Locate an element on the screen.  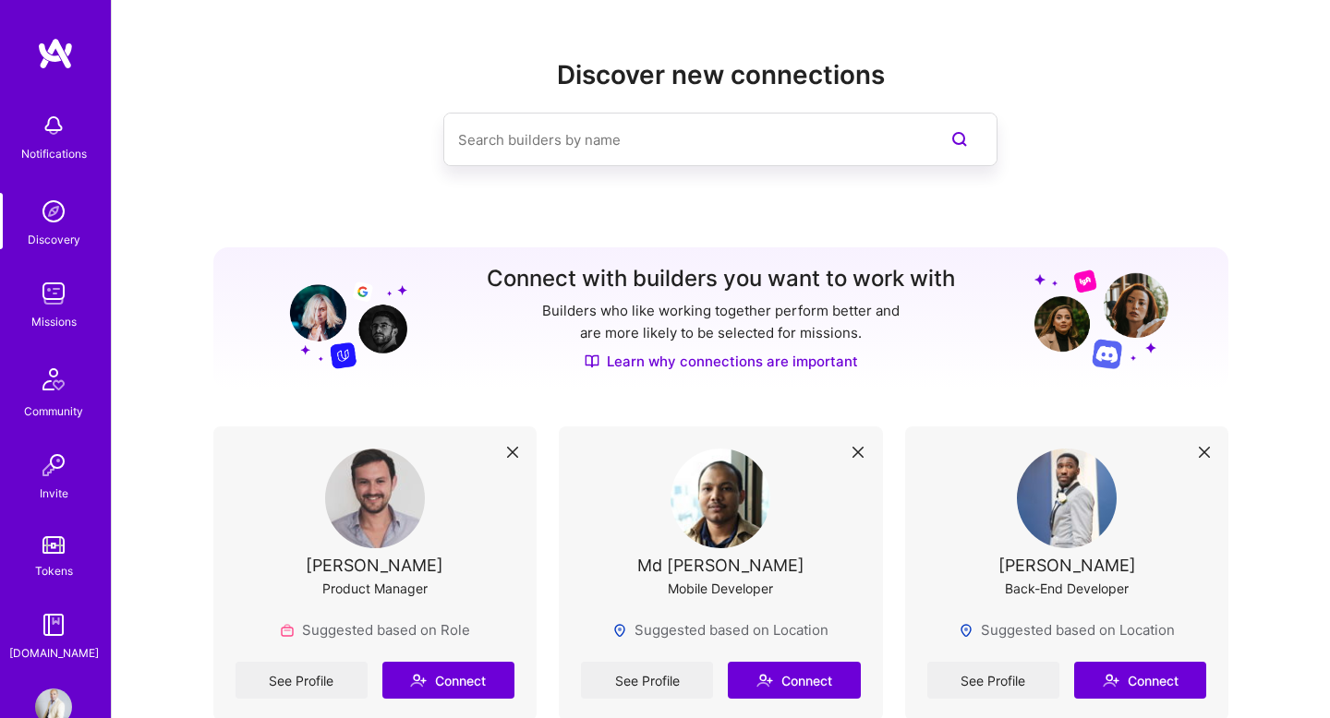
img: bell is located at coordinates (54, 126).